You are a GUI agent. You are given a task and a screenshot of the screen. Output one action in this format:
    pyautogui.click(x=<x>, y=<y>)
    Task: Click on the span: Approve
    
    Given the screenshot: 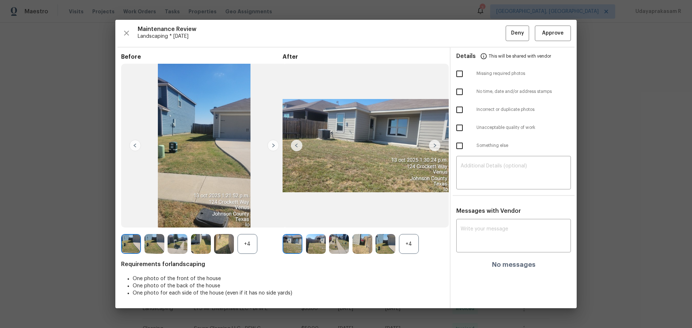 What is the action you would take?
    pyautogui.click(x=553, y=33)
    